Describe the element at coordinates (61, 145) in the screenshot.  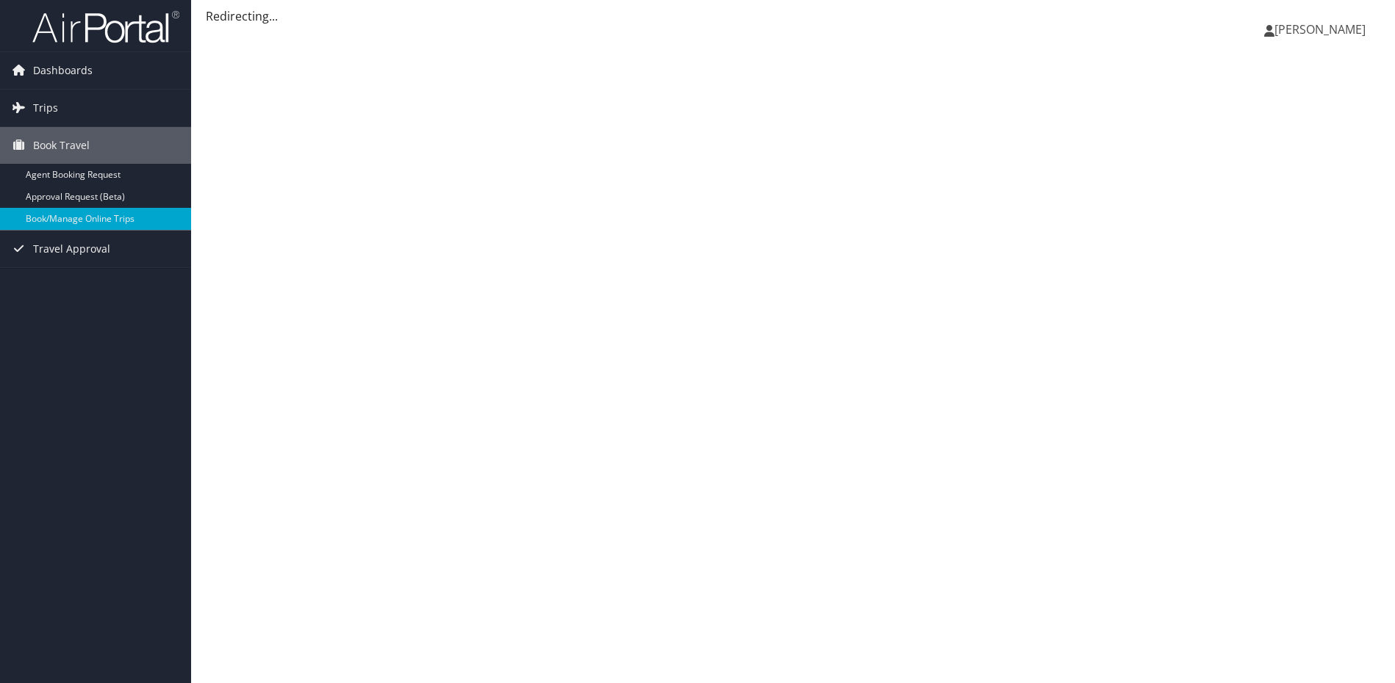
I see `span: Book Travel` at that location.